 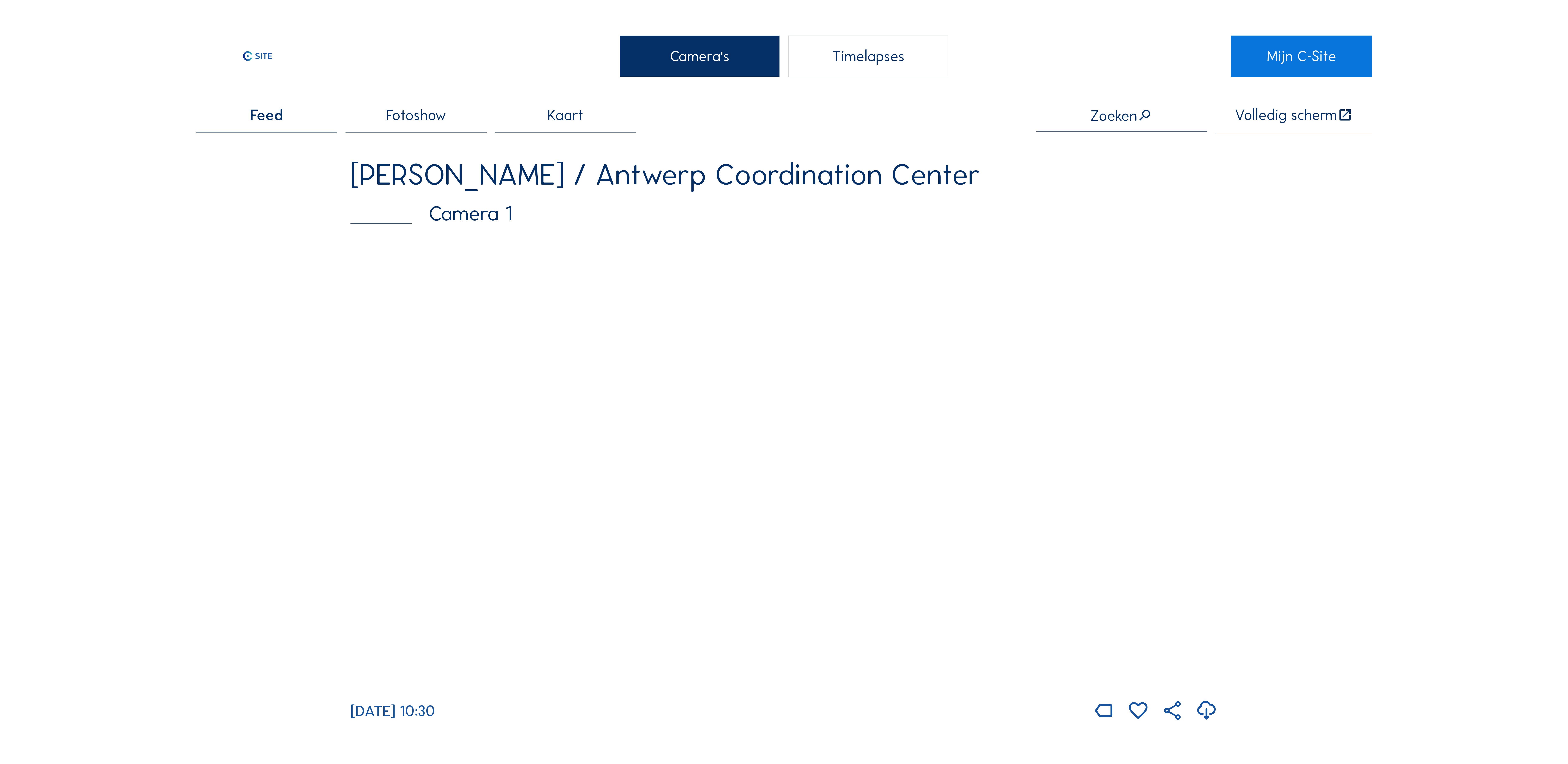 I want to click on a: Mijn C-Site, so click(x=1301, y=56).